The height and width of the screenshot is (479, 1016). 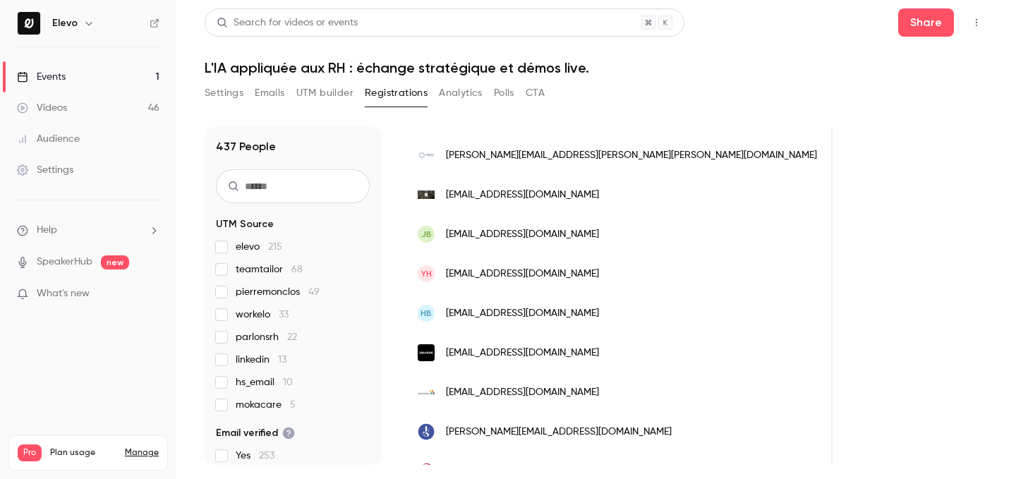 I want to click on h6: Elevo, so click(x=65, y=23).